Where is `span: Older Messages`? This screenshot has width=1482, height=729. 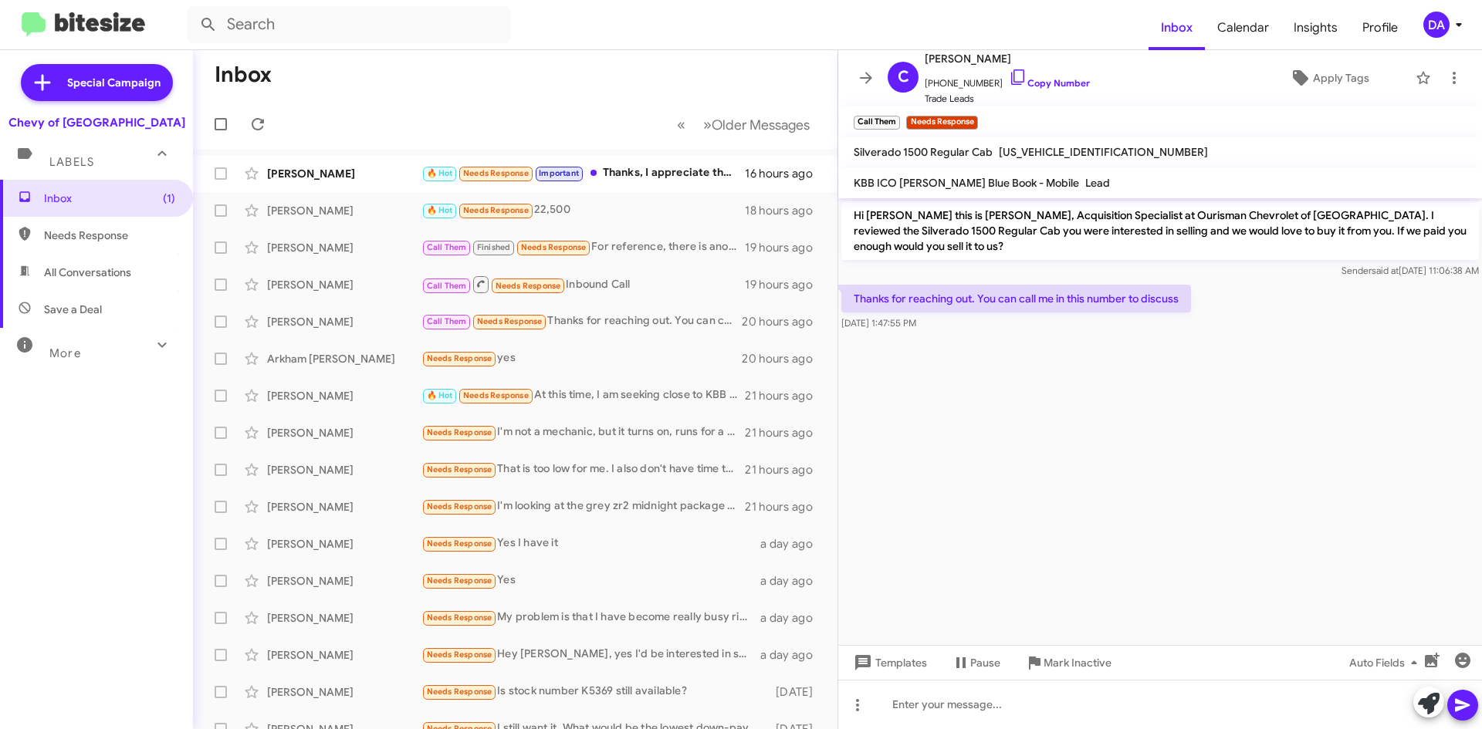
span: Older Messages is located at coordinates (760, 125).